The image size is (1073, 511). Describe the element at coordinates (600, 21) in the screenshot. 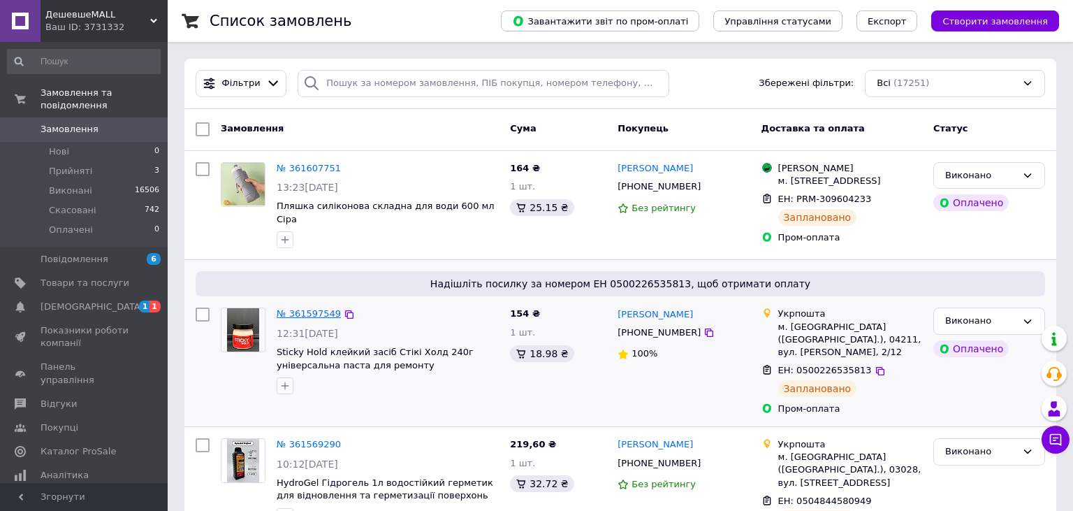

I see `button: Завантажити звіт по пром-оплаті` at that location.